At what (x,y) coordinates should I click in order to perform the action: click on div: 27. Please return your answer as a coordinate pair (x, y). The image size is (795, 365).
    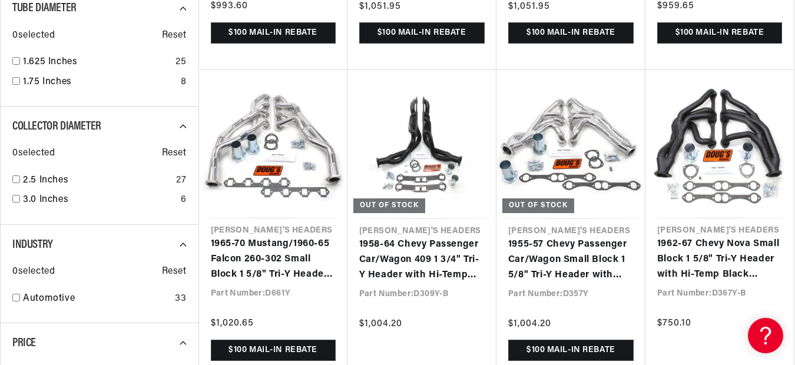
    Looking at the image, I should click on (181, 181).